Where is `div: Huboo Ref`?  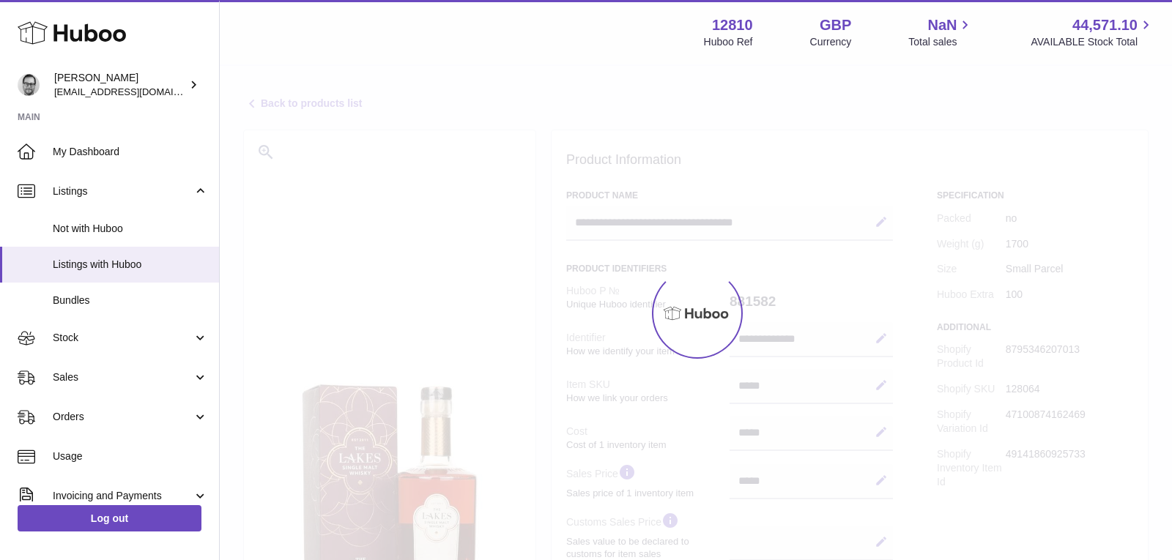 div: Huboo Ref is located at coordinates (728, 42).